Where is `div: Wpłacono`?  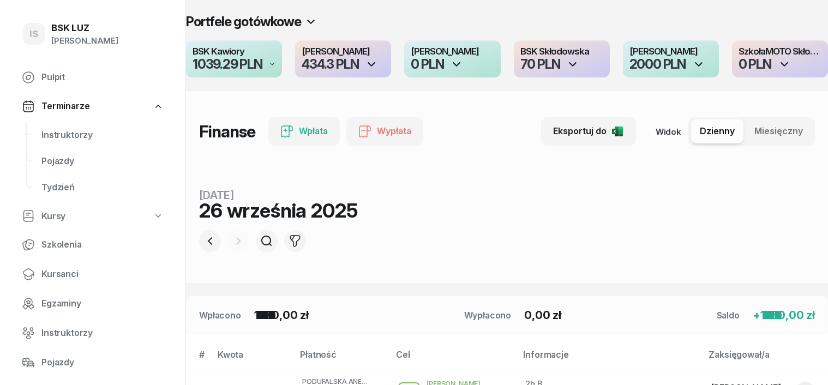
div: Wpłacono is located at coordinates (220, 315).